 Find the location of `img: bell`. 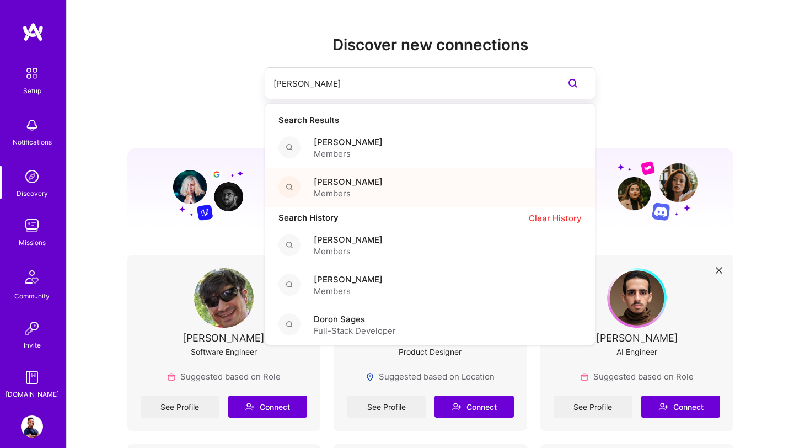

img: bell is located at coordinates (32, 125).